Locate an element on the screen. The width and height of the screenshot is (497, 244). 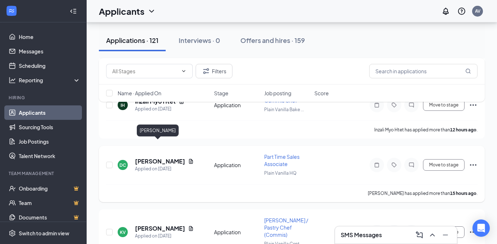
div: Interviews · 0 is located at coordinates (199, 40).